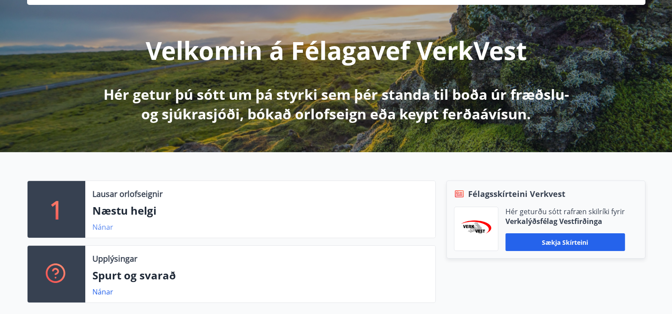 This screenshot has height=314, width=672. I want to click on p: Lausar orlofseignir, so click(127, 194).